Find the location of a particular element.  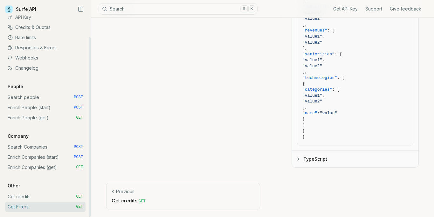

a: Enrich People (get) GET is located at coordinates (45, 118).